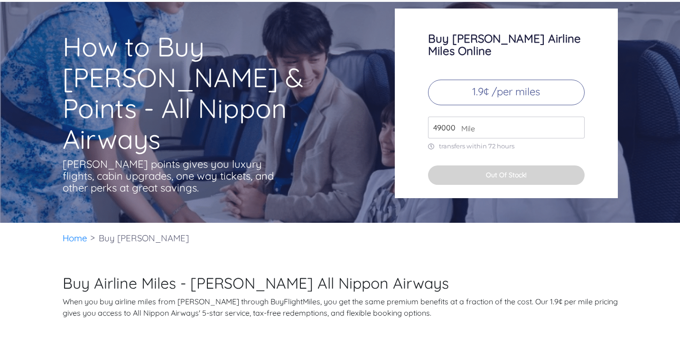 Image resolution: width=680 pixels, height=356 pixels. What do you see at coordinates (506, 175) in the screenshot?
I see `button: Out Of Stock!` at bounding box center [506, 175].